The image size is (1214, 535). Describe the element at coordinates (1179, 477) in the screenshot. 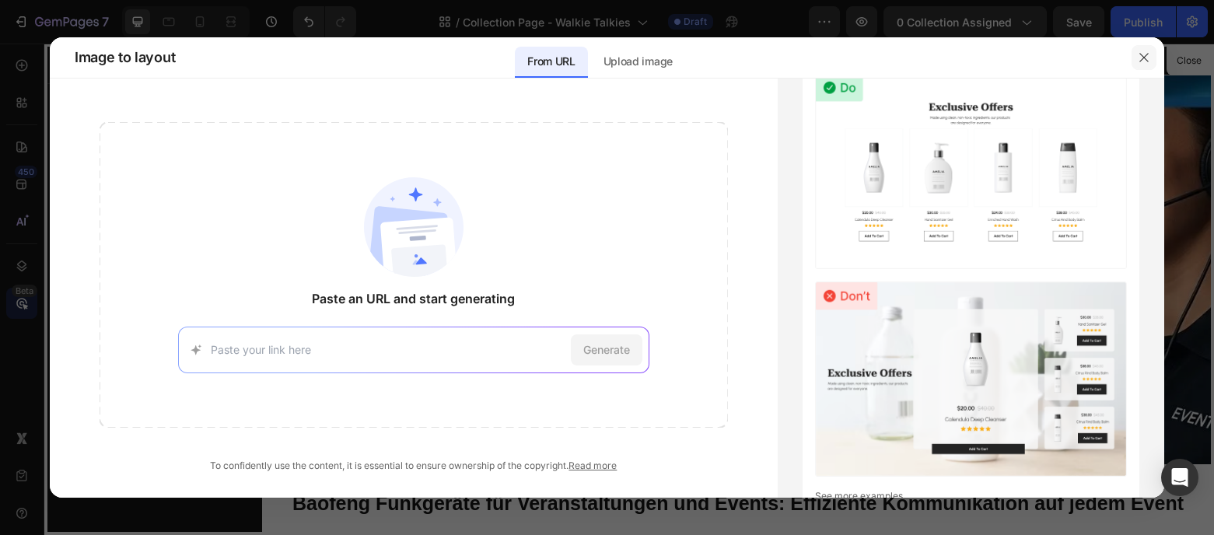

I see `div: Open Intercom Messenger` at that location.